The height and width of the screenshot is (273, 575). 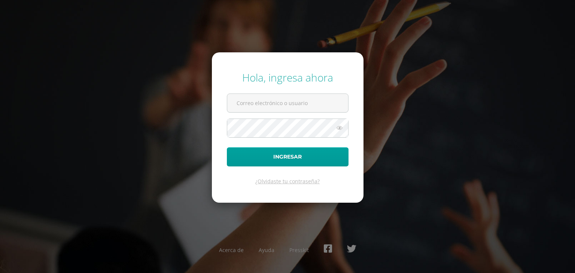 What do you see at coordinates (288, 78) in the screenshot?
I see `div: Hola, ingresa ahora` at bounding box center [288, 78].